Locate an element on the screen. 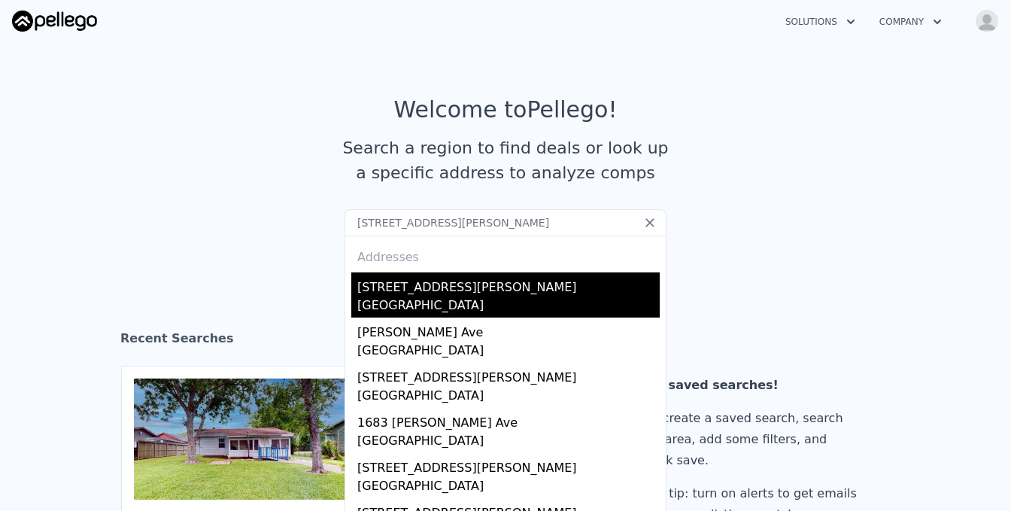 This screenshot has width=1011, height=511. div: To create a saved search, search an area, add some filters, and click save. is located at coordinates (755, 439).